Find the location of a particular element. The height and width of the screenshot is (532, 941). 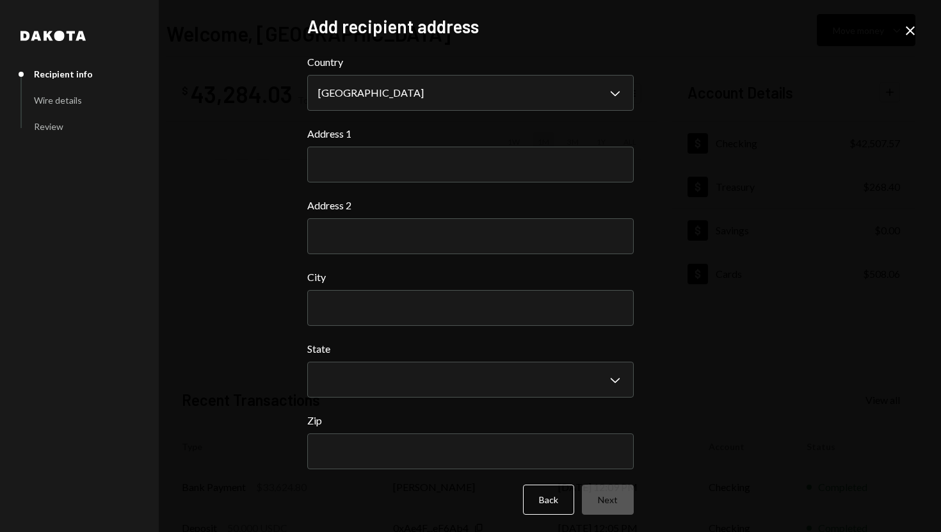

label: State is located at coordinates (470, 349).